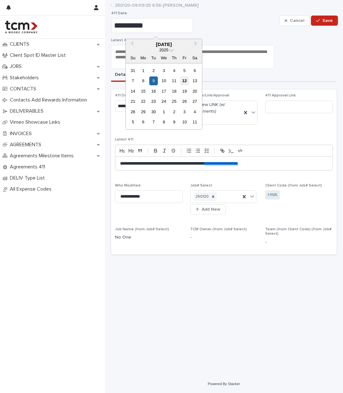  What do you see at coordinates (163, 81) in the screenshot?
I see `div: Choose Wednesday, September 10th, 2025` at bounding box center [163, 81].